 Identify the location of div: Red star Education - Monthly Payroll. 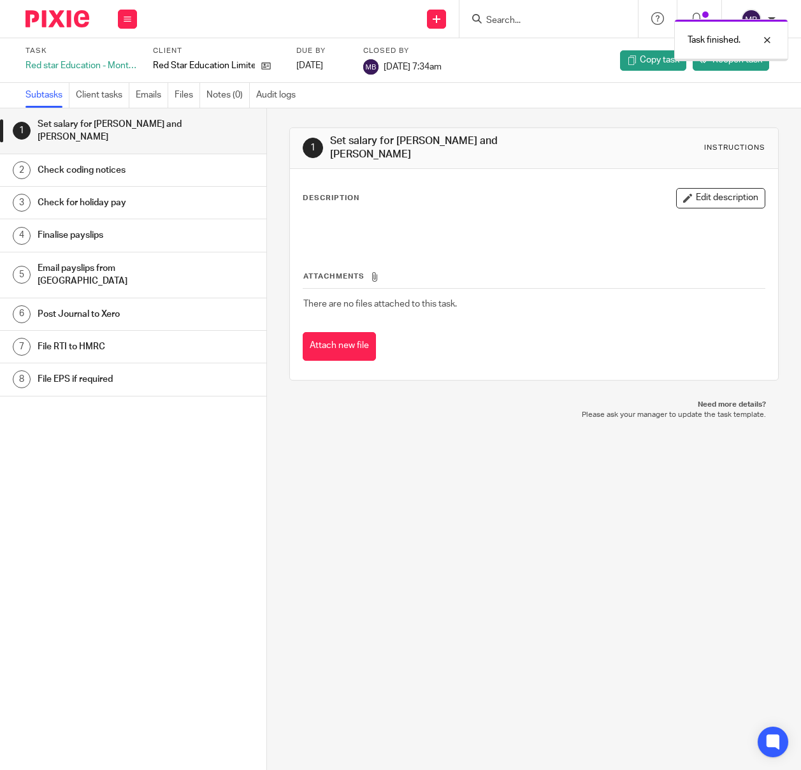
(81, 66).